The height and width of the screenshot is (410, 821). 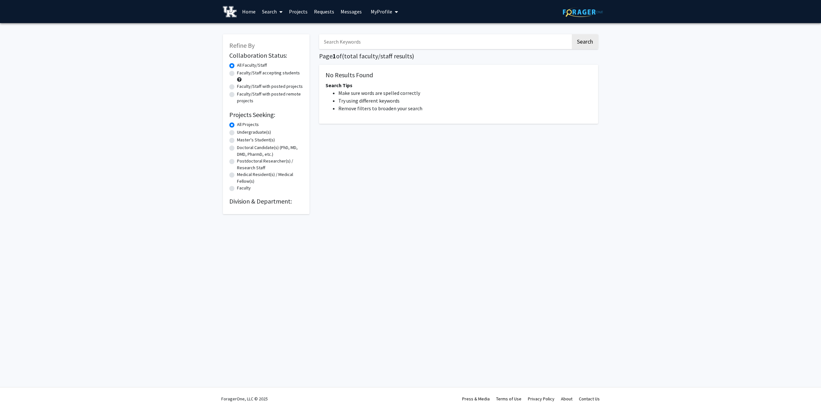 What do you see at coordinates (298, 12) in the screenshot?
I see `a: Projects` at bounding box center [298, 12].